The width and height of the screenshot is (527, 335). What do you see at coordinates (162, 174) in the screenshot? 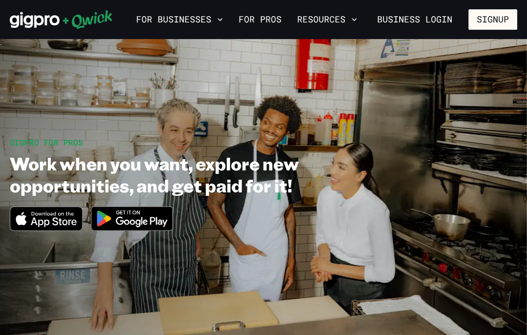
I see `h1: Work when you want, explore new opportunities, and get paid for it!` at bounding box center [162, 174].